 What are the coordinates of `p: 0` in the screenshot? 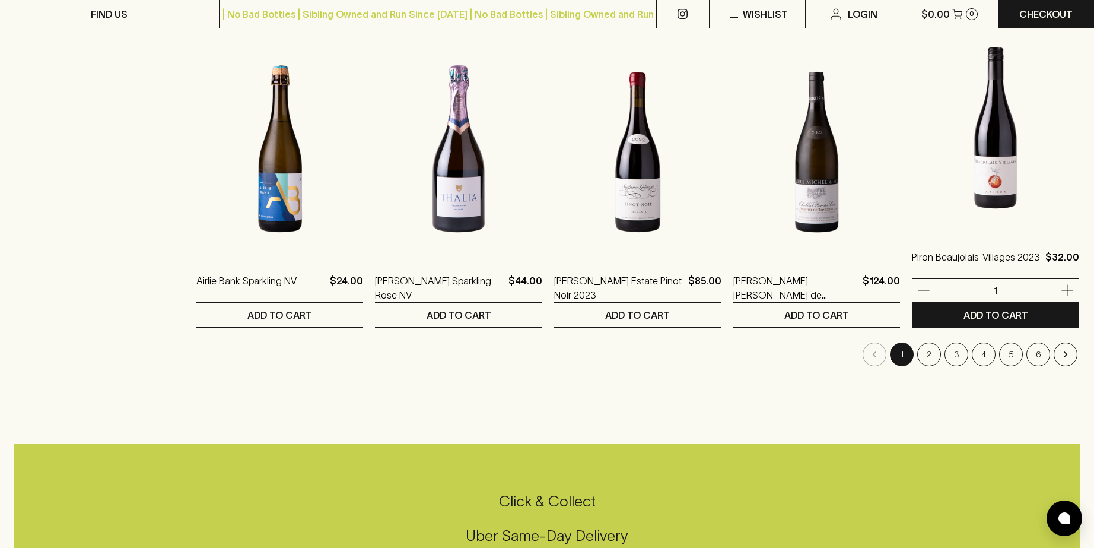 It's located at (972, 14).